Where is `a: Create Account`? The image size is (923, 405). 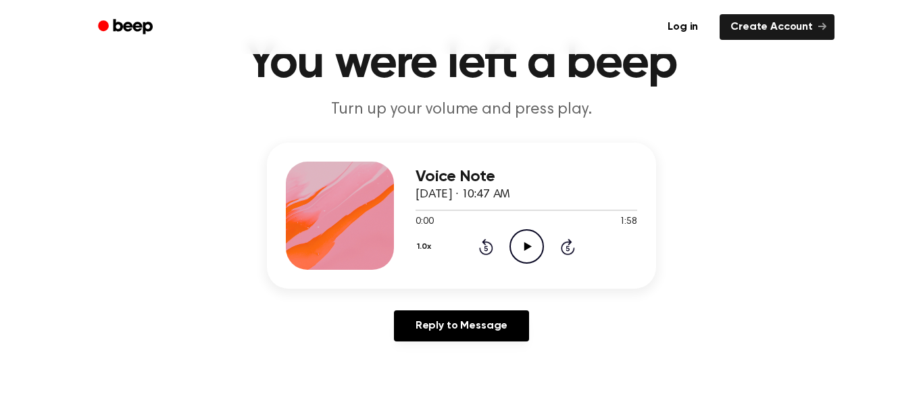 a: Create Account is located at coordinates (777, 27).